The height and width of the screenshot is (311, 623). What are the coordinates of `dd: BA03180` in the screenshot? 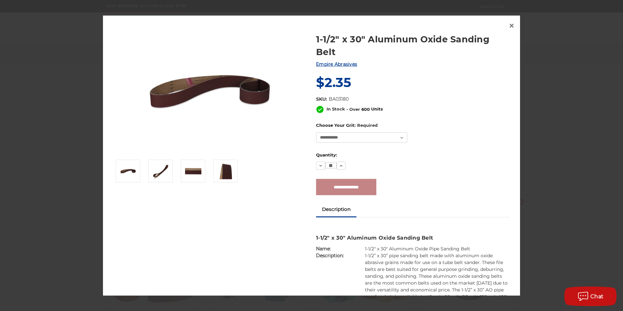 It's located at (339, 99).